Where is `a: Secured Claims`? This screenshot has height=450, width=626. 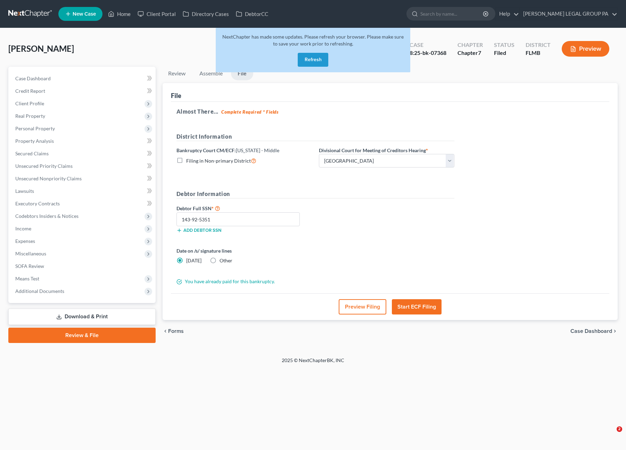 a: Secured Claims is located at coordinates (83, 154).